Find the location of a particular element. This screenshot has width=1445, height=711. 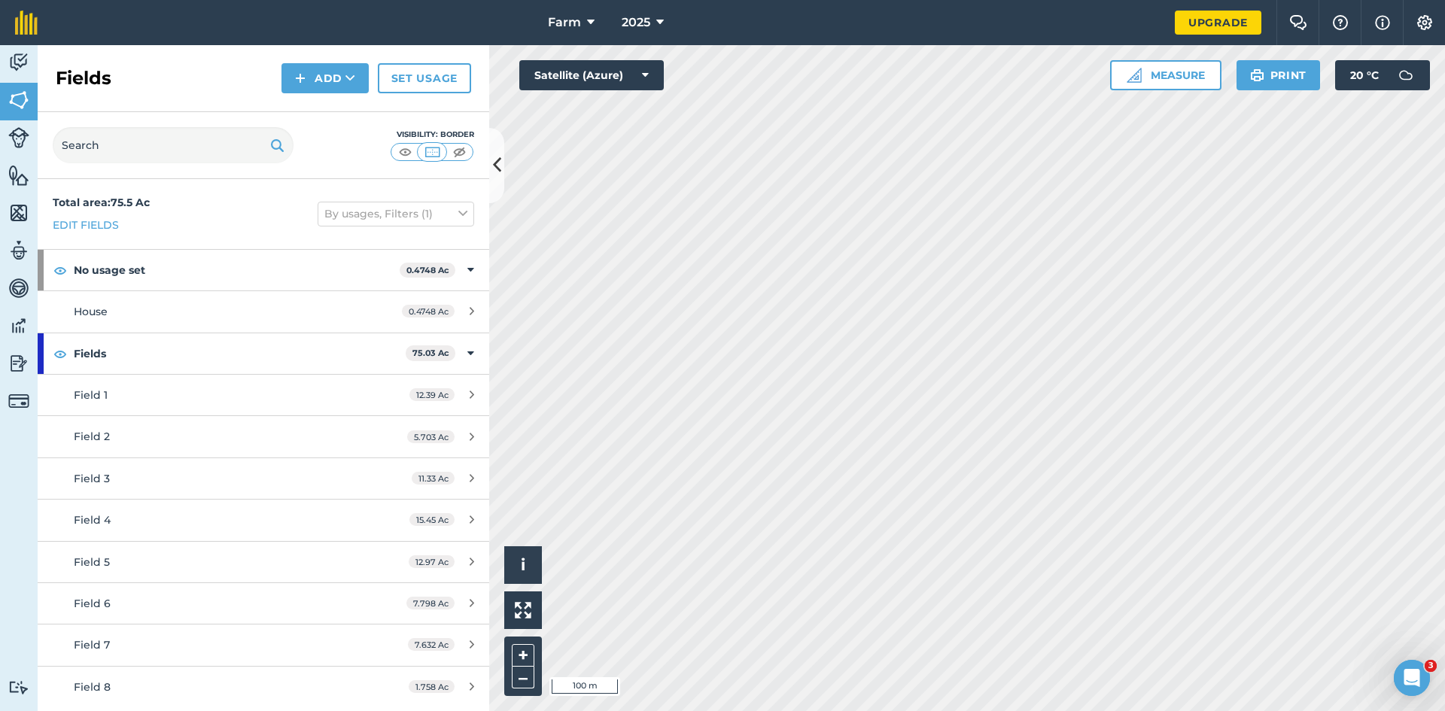

span: 20 ° C is located at coordinates (1364, 75).